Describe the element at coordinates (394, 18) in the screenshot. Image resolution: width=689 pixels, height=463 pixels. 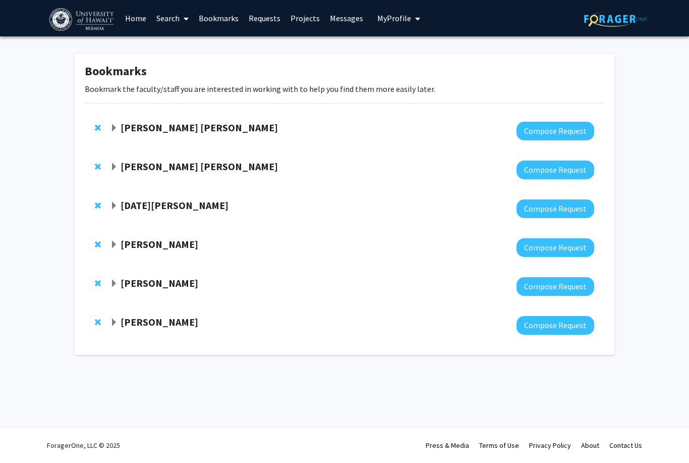
I see `span: My Profile` at that location.